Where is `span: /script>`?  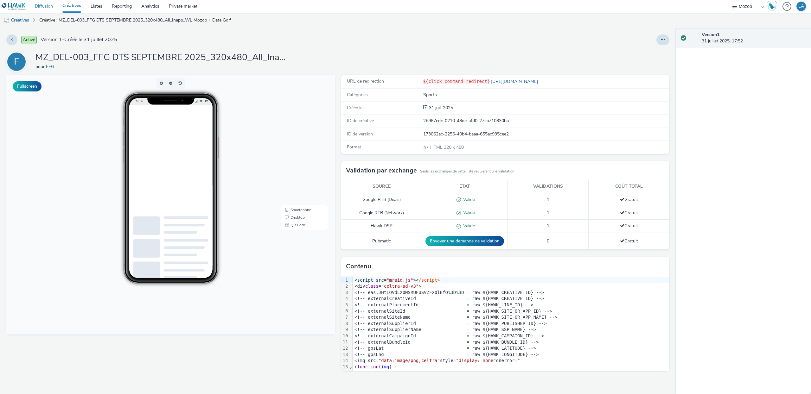 span: /script> is located at coordinates (429, 280).